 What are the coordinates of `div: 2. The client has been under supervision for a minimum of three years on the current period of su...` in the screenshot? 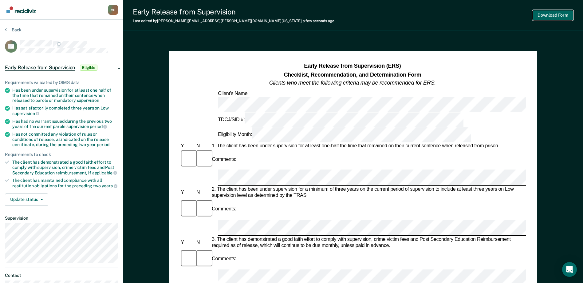 It's located at (368, 193).